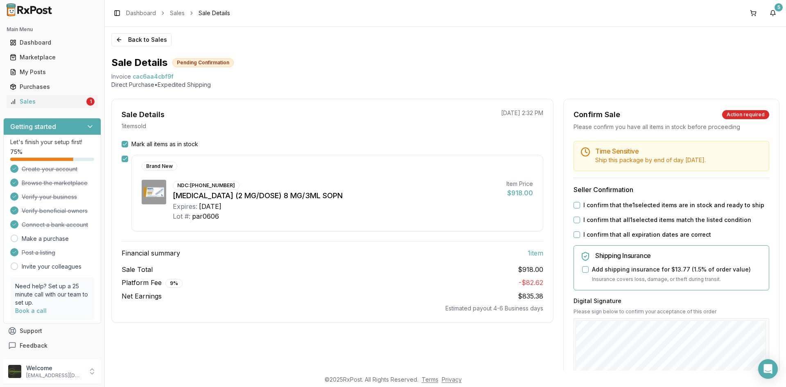 Image resolution: width=786 pixels, height=387 pixels. I want to click on label: Mark all items as in stock, so click(165, 144).